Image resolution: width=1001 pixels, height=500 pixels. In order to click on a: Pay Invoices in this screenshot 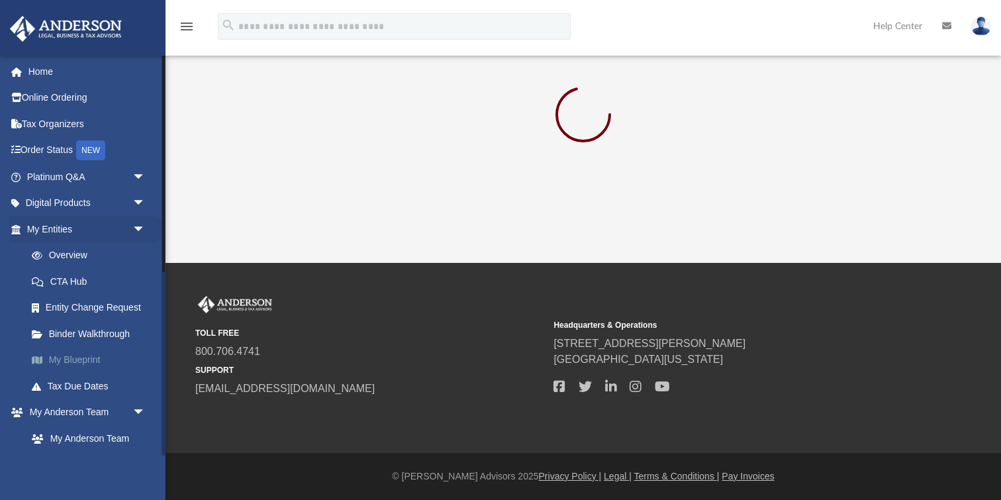, I will do `click(748, 476)`.